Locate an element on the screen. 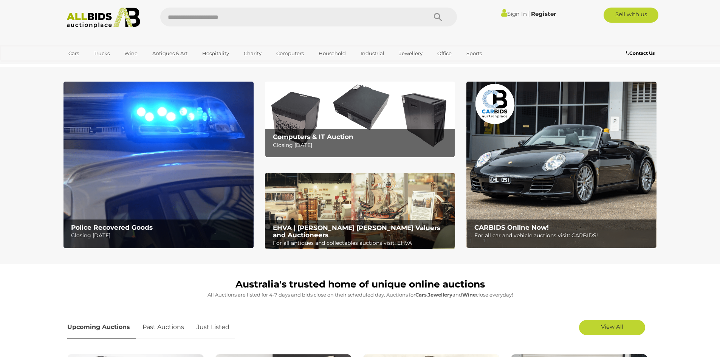 Image resolution: width=720 pixels, height=357 pixels. b: Contact Us is located at coordinates (641, 53).